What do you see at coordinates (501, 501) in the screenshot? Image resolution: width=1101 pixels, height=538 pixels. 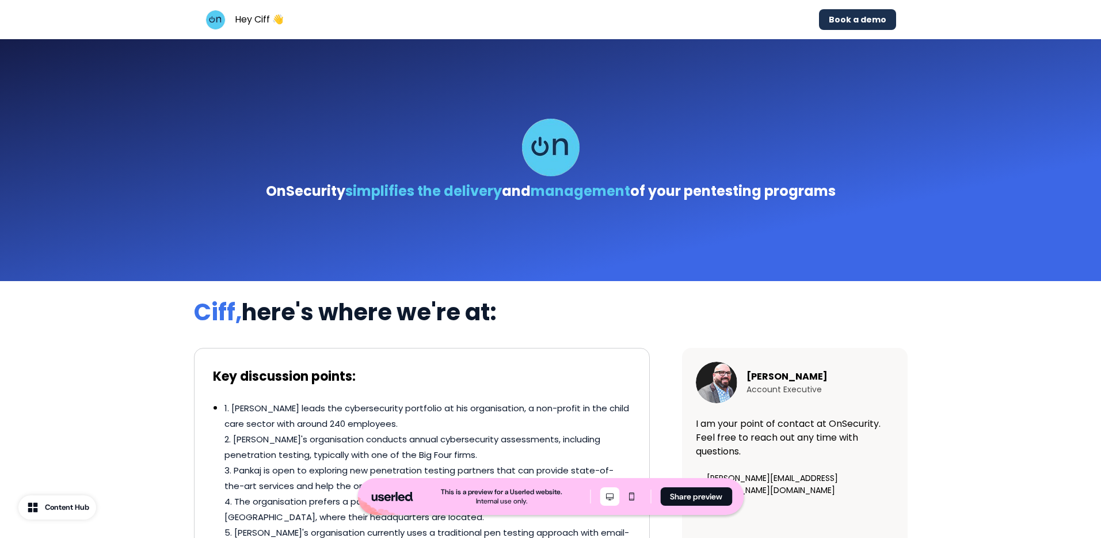 I see `div: Internal use only.` at bounding box center [501, 501].